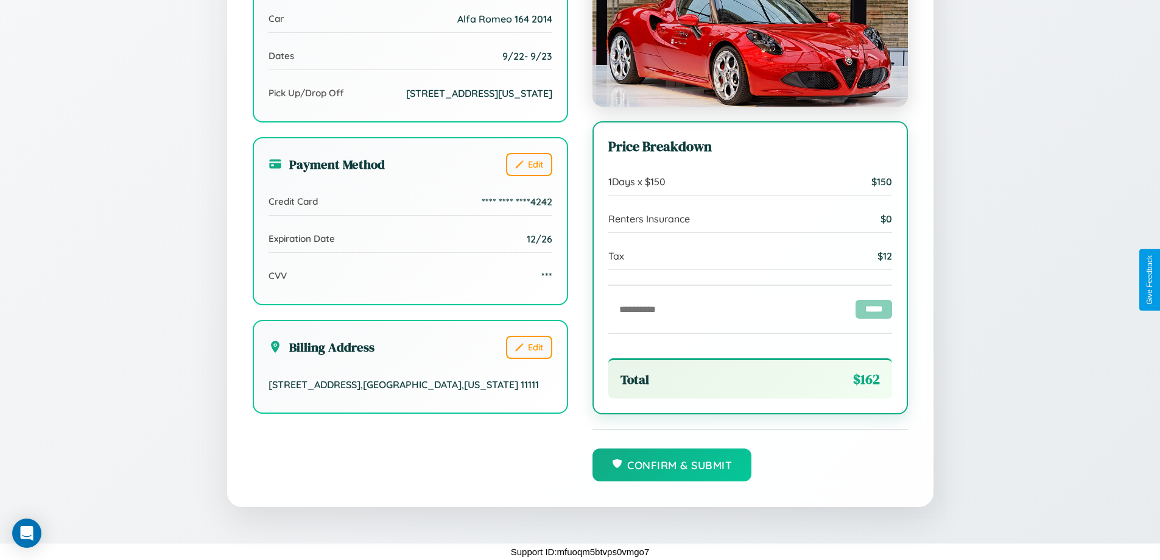 This screenshot has height=560, width=1160. I want to click on span: 12/26, so click(540, 239).